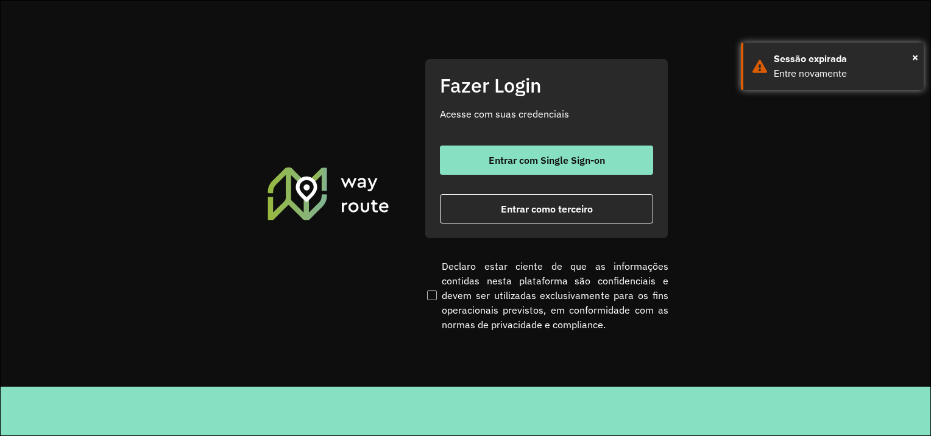  What do you see at coordinates (546, 85) in the screenshot?
I see `h2: Fazer Login` at bounding box center [546, 85].